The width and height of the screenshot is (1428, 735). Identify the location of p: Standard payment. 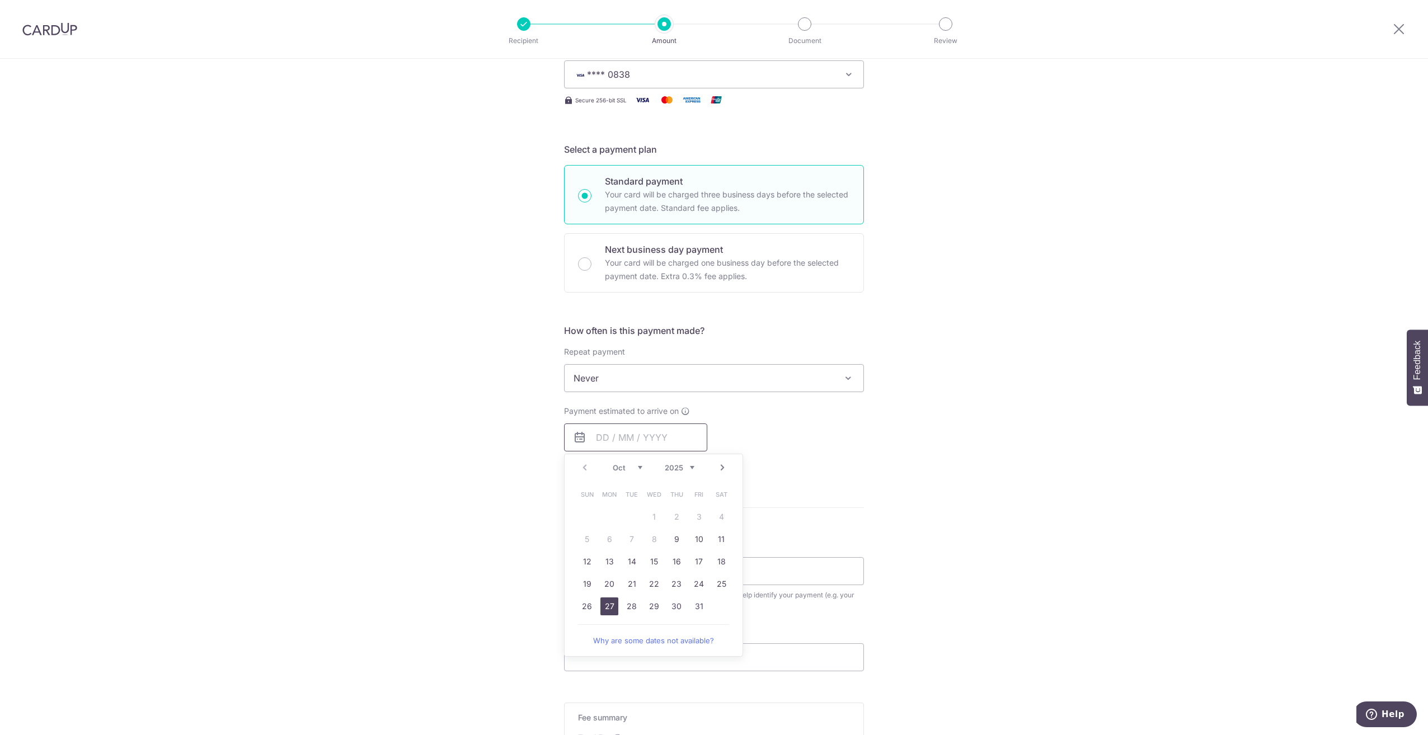
(727, 181).